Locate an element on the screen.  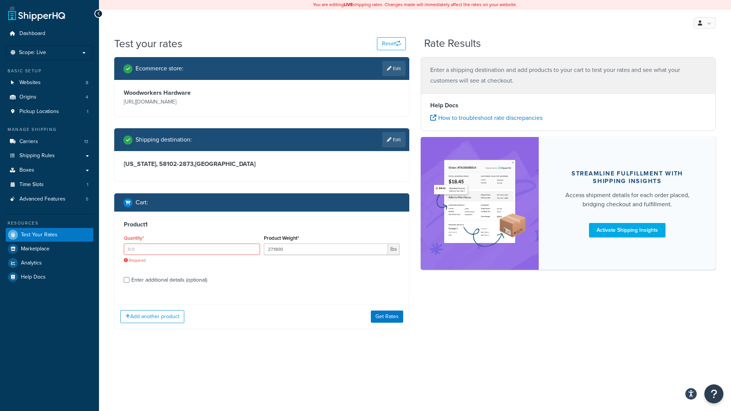
span: Carriers is located at coordinates (29, 142).